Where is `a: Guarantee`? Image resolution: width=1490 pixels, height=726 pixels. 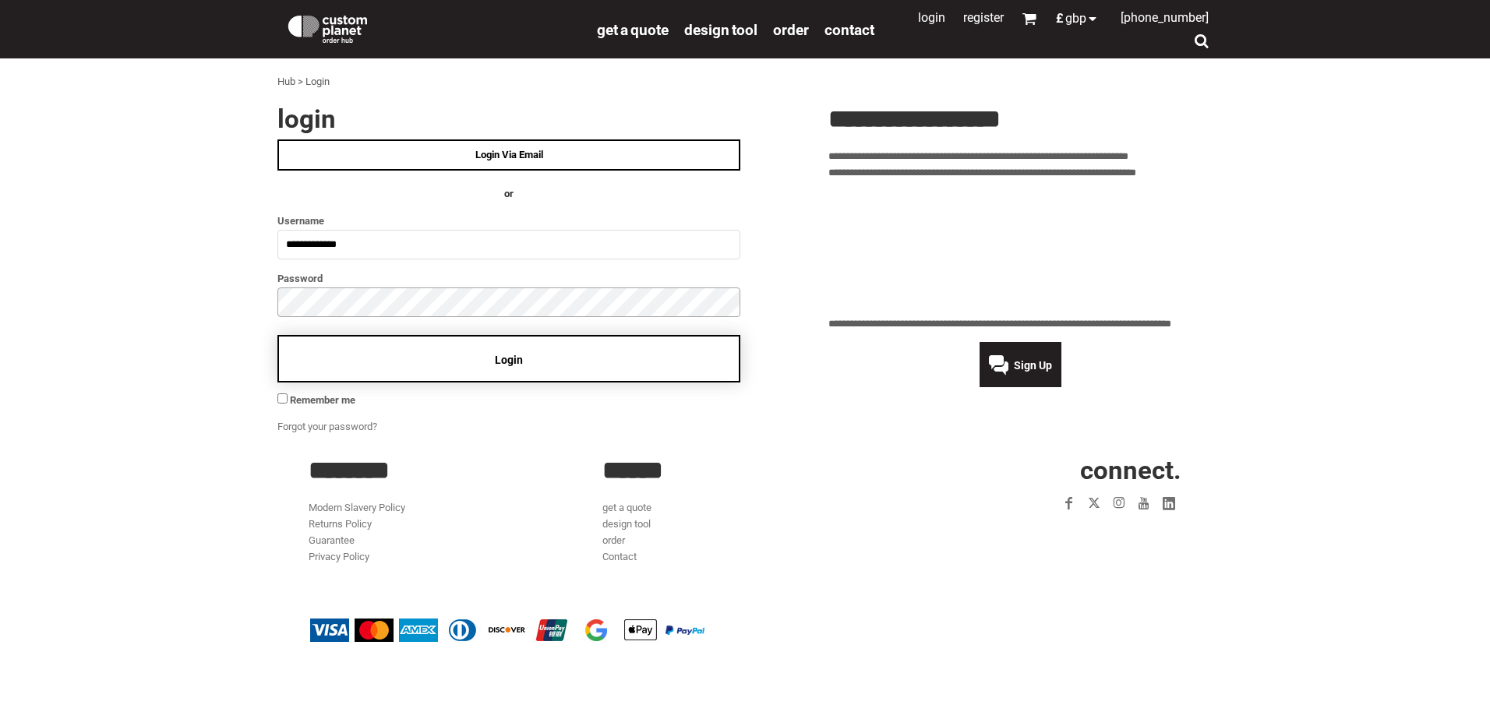 a: Guarantee is located at coordinates (331, 540).